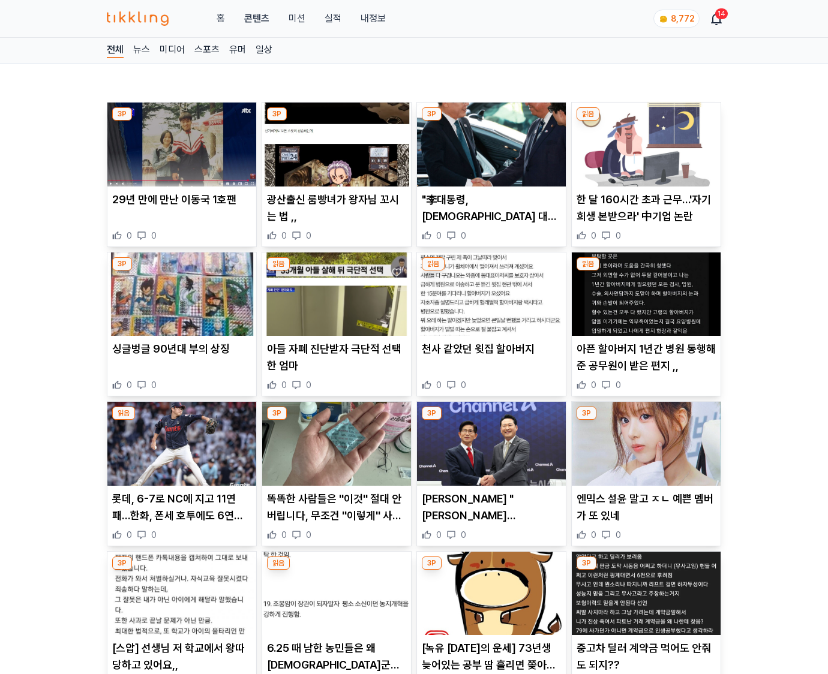 The image size is (828, 674). What do you see at coordinates (337, 594) in the screenshot?
I see `img: 6.25 때 남한 농민들은 왜 북한군을 좋아하지 않았을까?` at bounding box center [337, 594].